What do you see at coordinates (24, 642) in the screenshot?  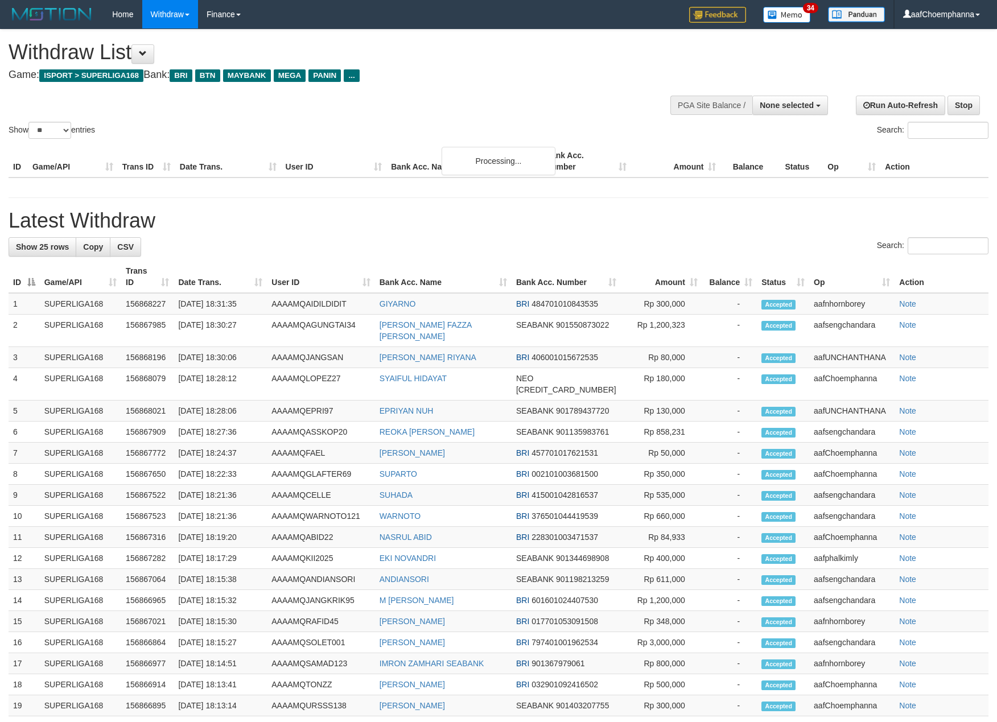 I see `td: 16` at bounding box center [24, 642].